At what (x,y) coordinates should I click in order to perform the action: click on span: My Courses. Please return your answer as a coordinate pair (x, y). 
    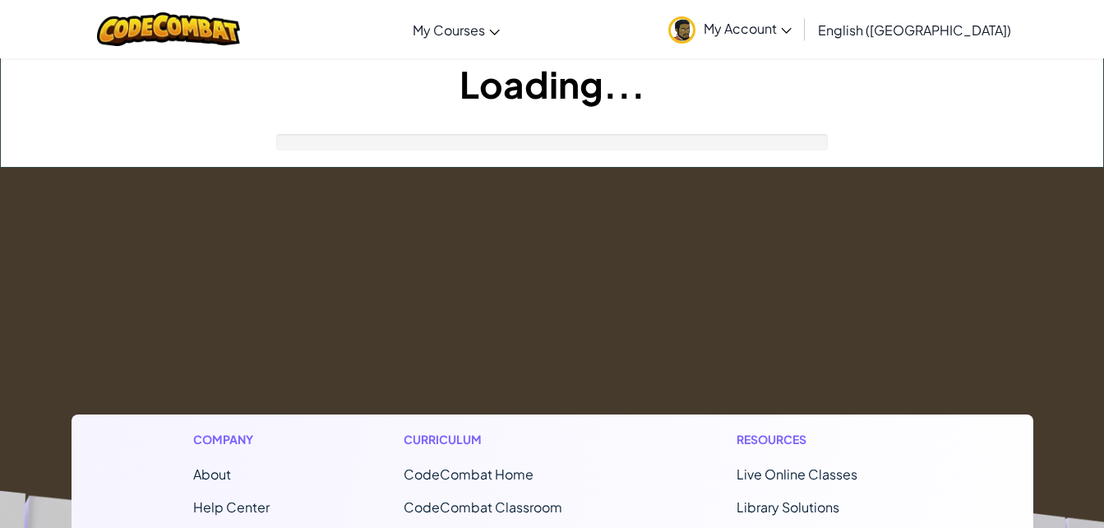
    Looking at the image, I should click on (449, 30).